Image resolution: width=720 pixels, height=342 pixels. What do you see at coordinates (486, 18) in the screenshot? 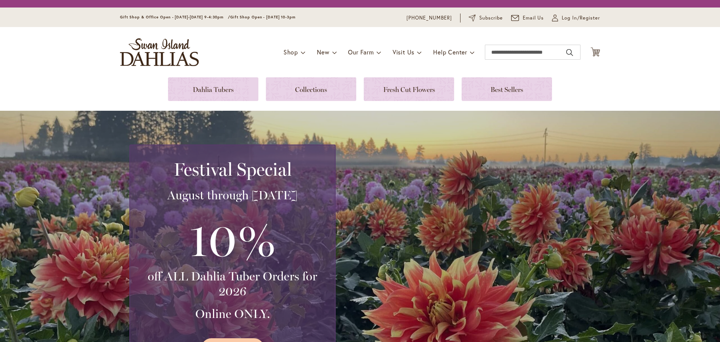
I see `a: Subscribe` at bounding box center [486, 18].